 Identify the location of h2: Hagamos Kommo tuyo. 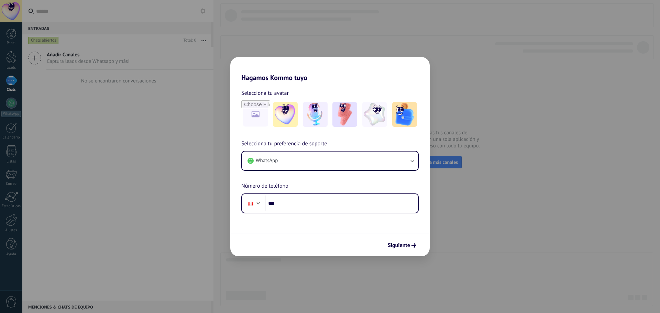
(330, 69).